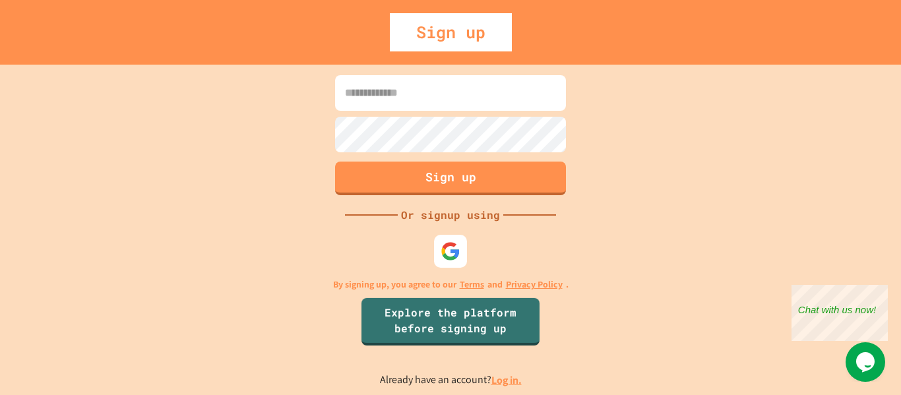  I want to click on div: Or signup using, so click(451, 215).